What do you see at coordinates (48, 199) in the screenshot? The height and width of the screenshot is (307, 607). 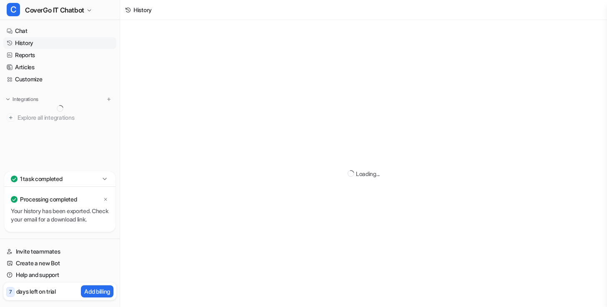 I see `p: Processing completed` at bounding box center [48, 199].